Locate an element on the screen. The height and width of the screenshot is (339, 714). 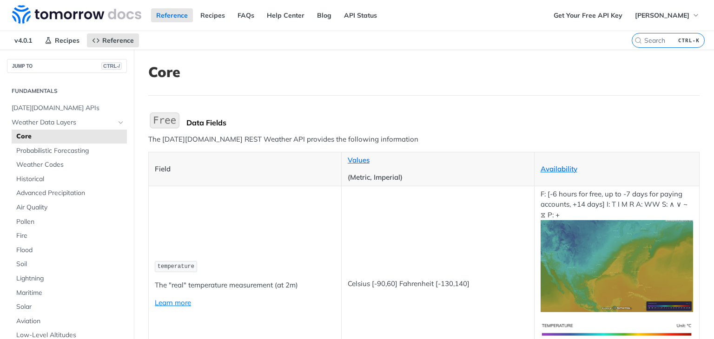
span: Probabilistic Forecasting is located at coordinates (70, 151).